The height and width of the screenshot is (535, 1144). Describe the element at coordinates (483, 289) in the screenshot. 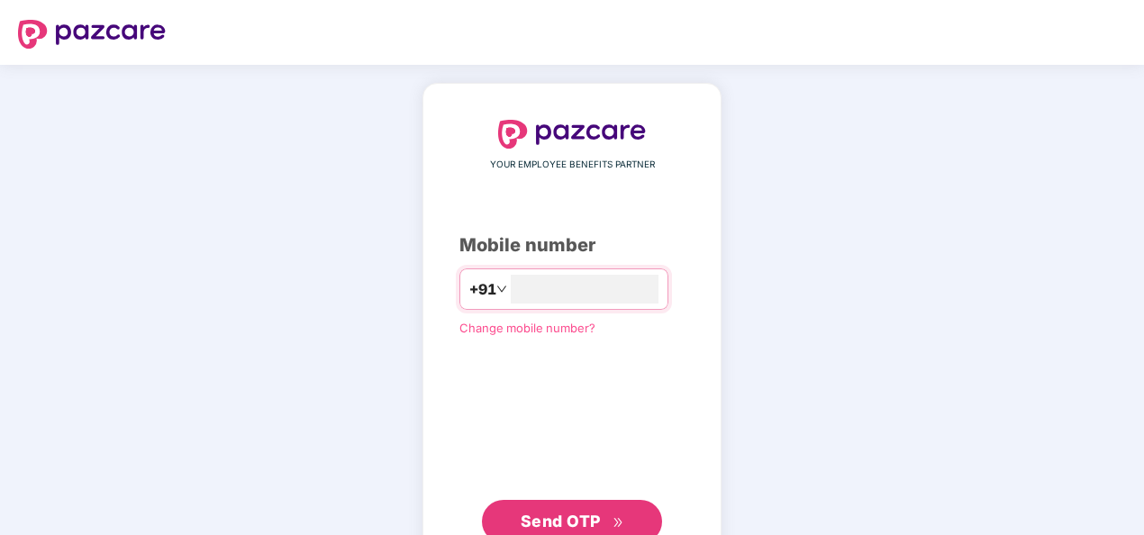

I see `span: +91` at that location.